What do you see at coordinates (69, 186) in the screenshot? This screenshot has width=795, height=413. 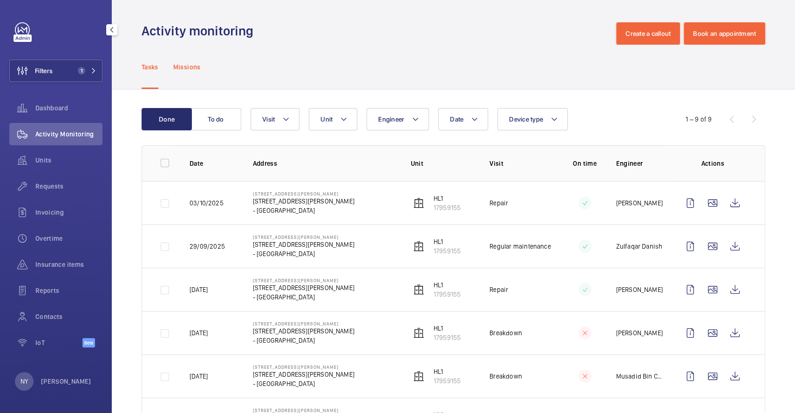 I see `span: Requests` at bounding box center [69, 186].